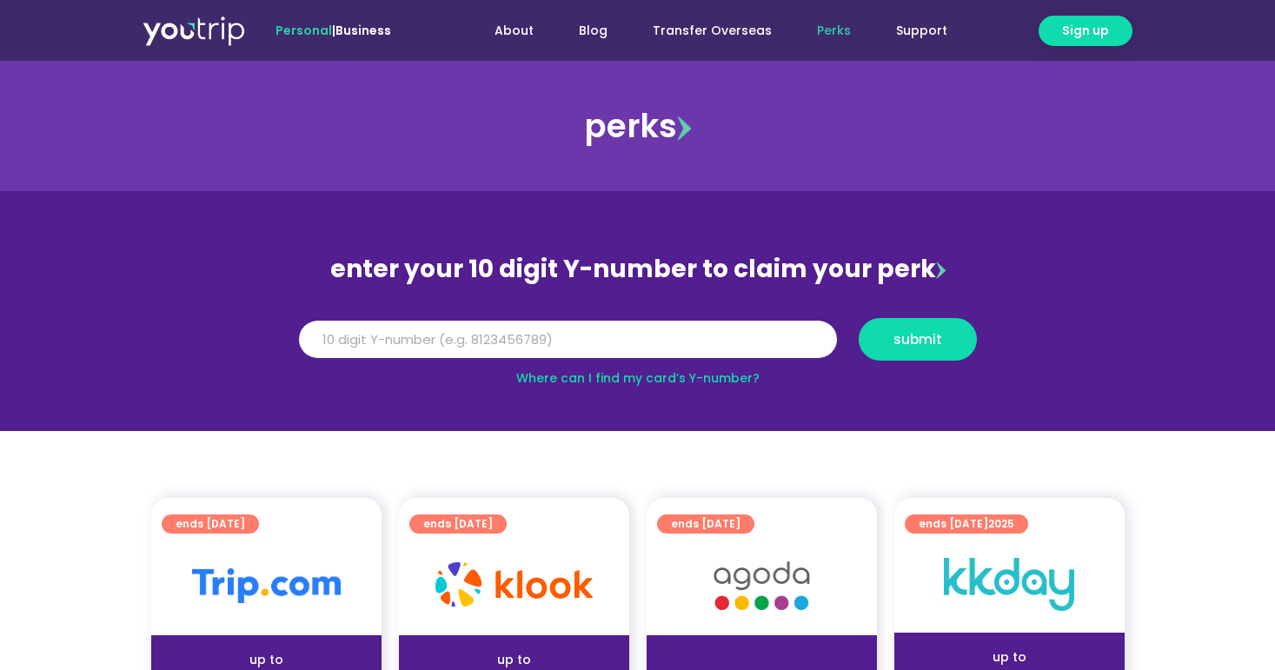 This screenshot has height=670, width=1275. I want to click on a: Sign up, so click(1086, 30).